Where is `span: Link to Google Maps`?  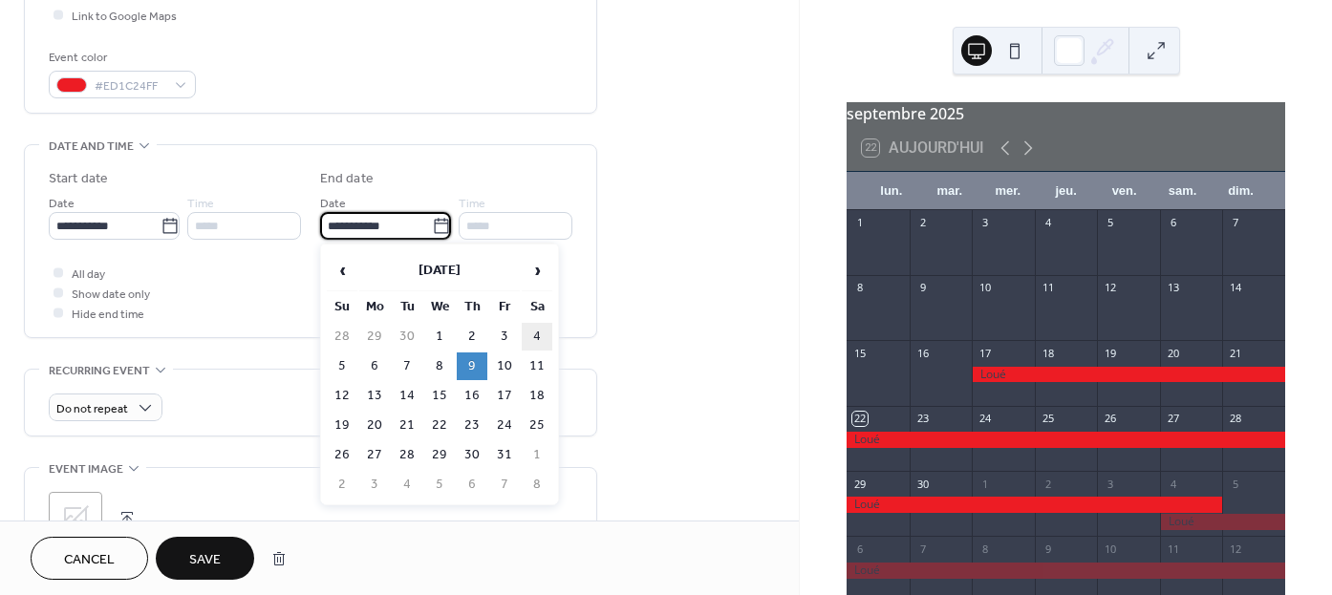 span: Link to Google Maps is located at coordinates (124, 16).